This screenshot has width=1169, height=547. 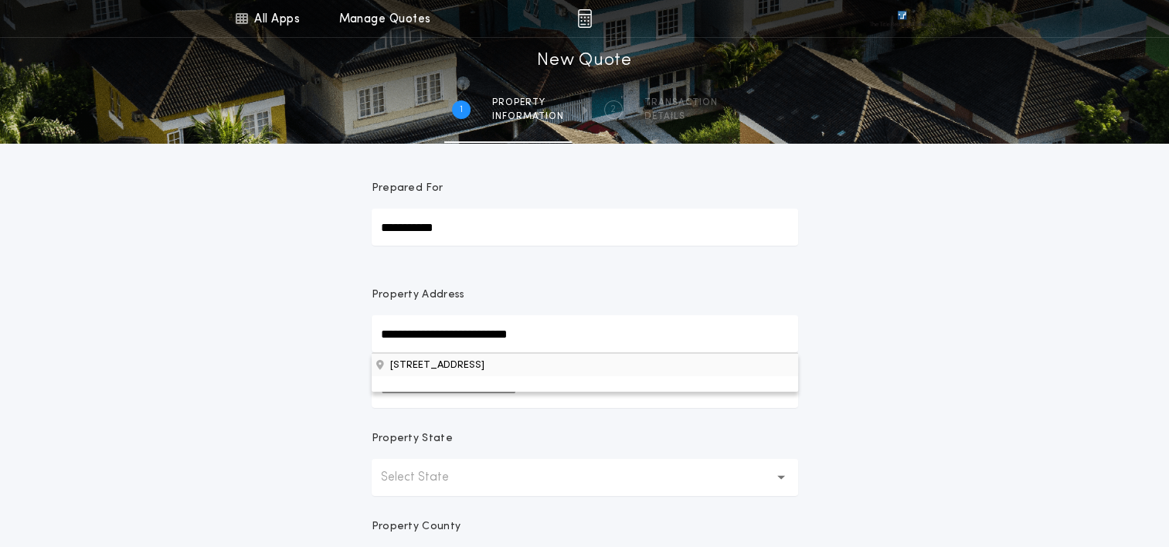 I want to click on span: Property, so click(x=528, y=103).